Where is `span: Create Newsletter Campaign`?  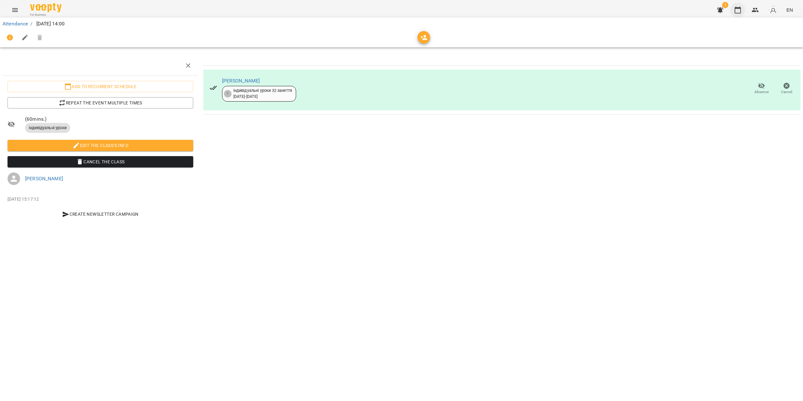
span: Create Newsletter Campaign is located at coordinates (100, 214).